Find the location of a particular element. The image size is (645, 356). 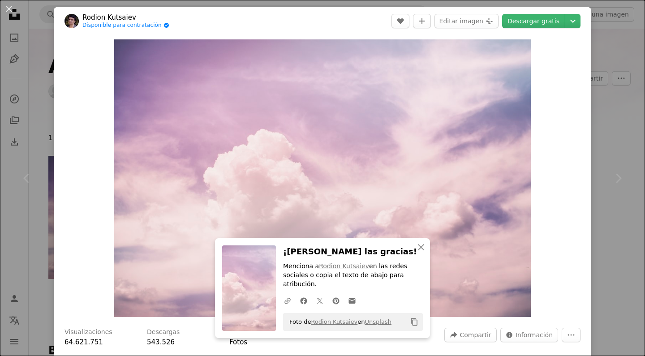

a: Disponible para contratación is located at coordinates (126, 26).